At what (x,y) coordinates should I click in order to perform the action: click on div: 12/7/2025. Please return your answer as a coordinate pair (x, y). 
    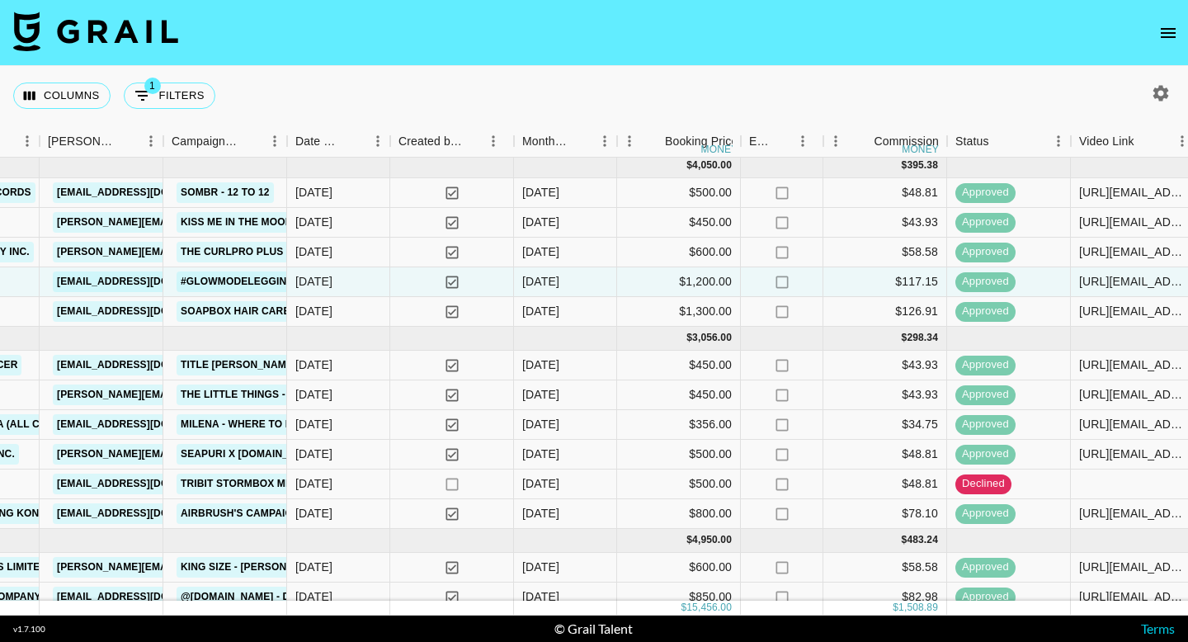
    Looking at the image, I should click on (313, 394).